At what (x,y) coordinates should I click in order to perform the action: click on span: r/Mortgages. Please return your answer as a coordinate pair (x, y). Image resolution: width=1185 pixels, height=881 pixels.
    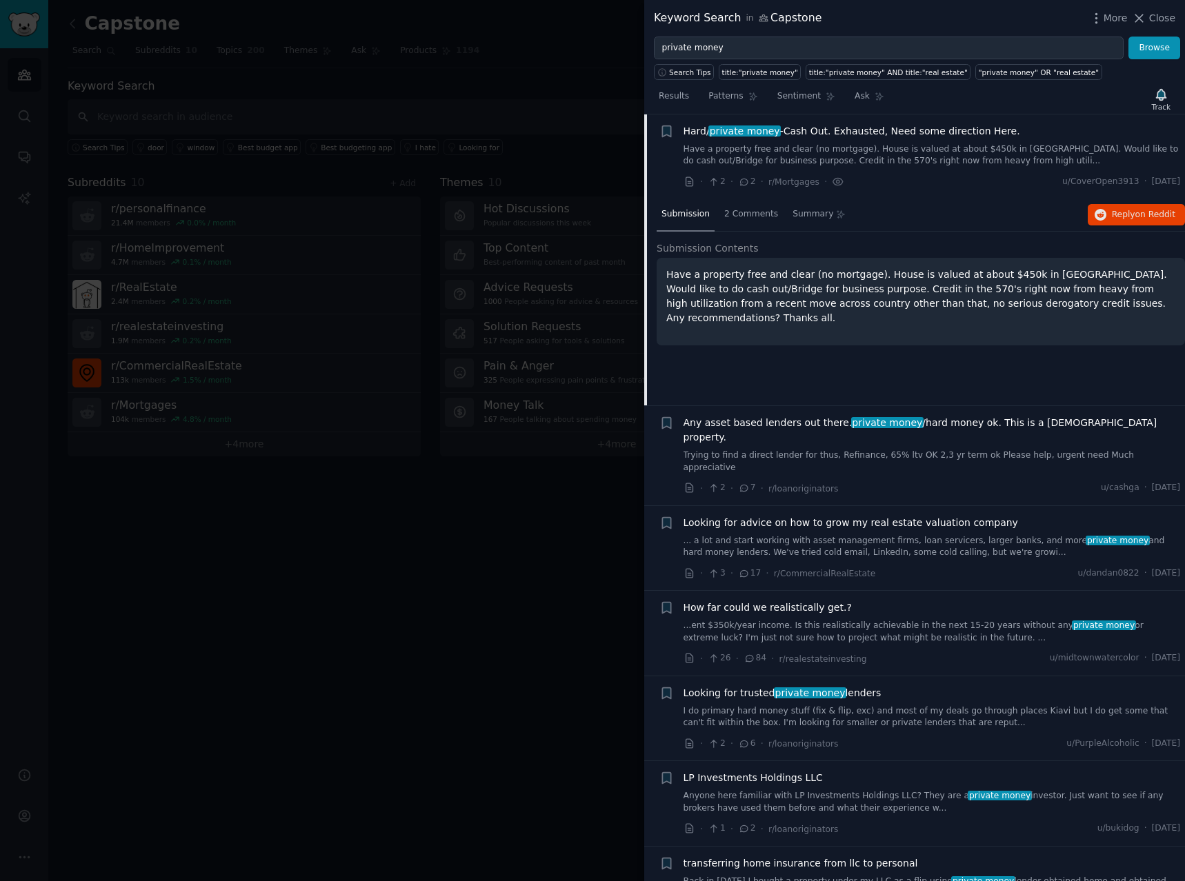
    Looking at the image, I should click on (794, 182).